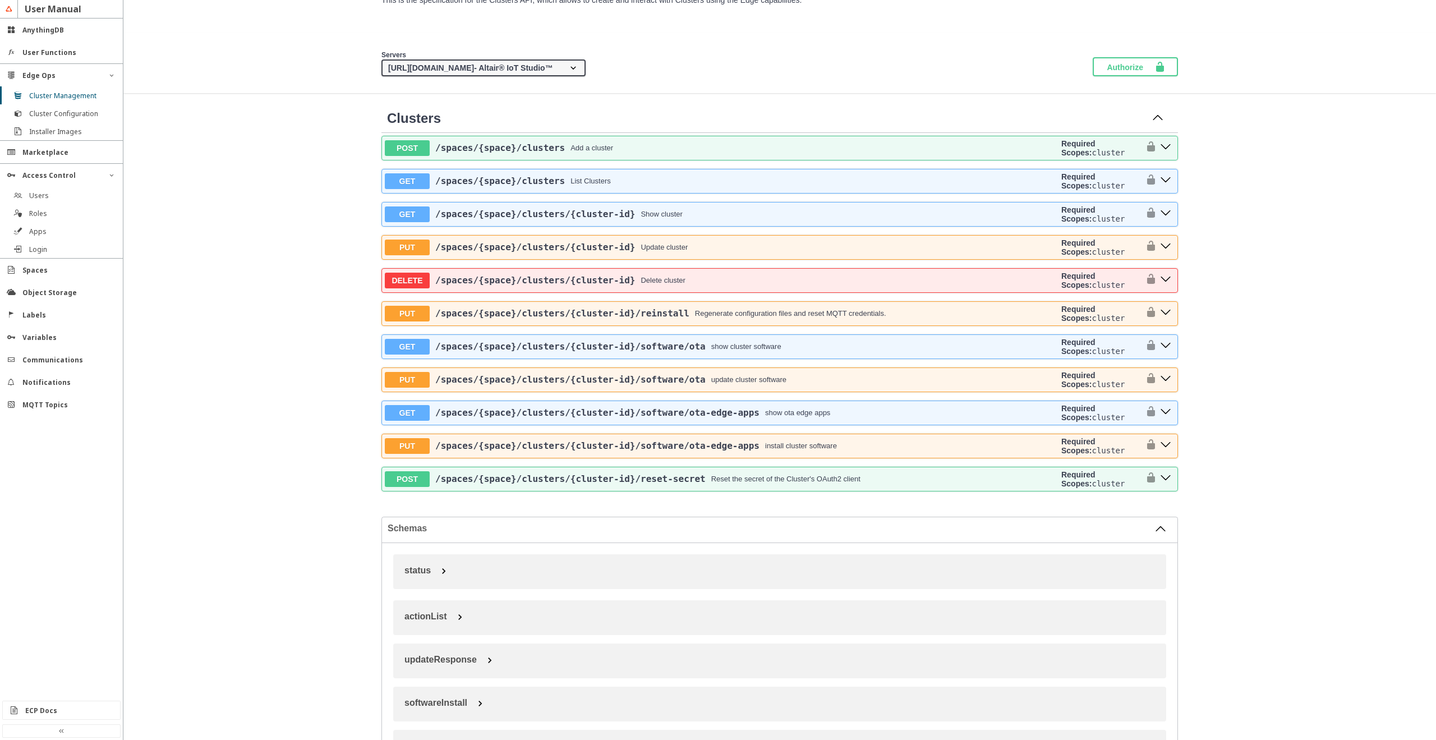  Describe the element at coordinates (1131, 67) in the screenshot. I see `span: Authorize` at that location.